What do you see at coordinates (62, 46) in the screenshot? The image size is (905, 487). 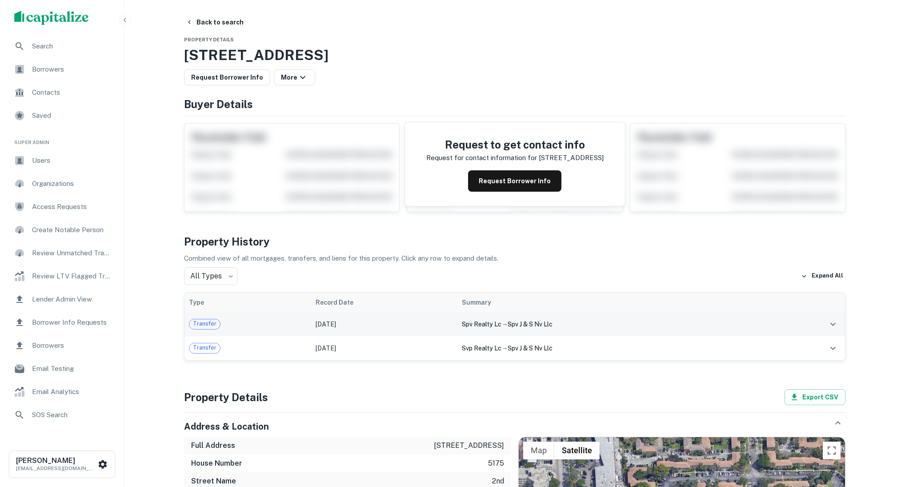 I see `a: Search` at bounding box center [62, 46].